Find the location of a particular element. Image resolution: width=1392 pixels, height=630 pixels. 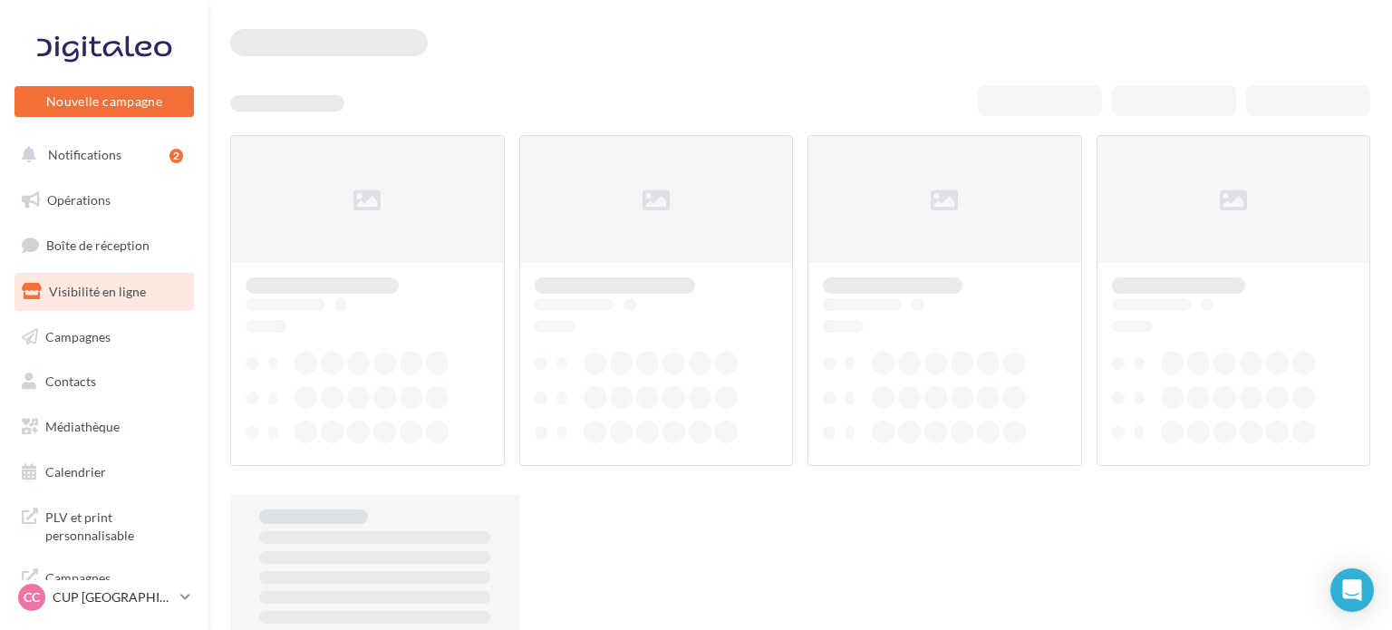

span: Calendrier is located at coordinates (75, 471).